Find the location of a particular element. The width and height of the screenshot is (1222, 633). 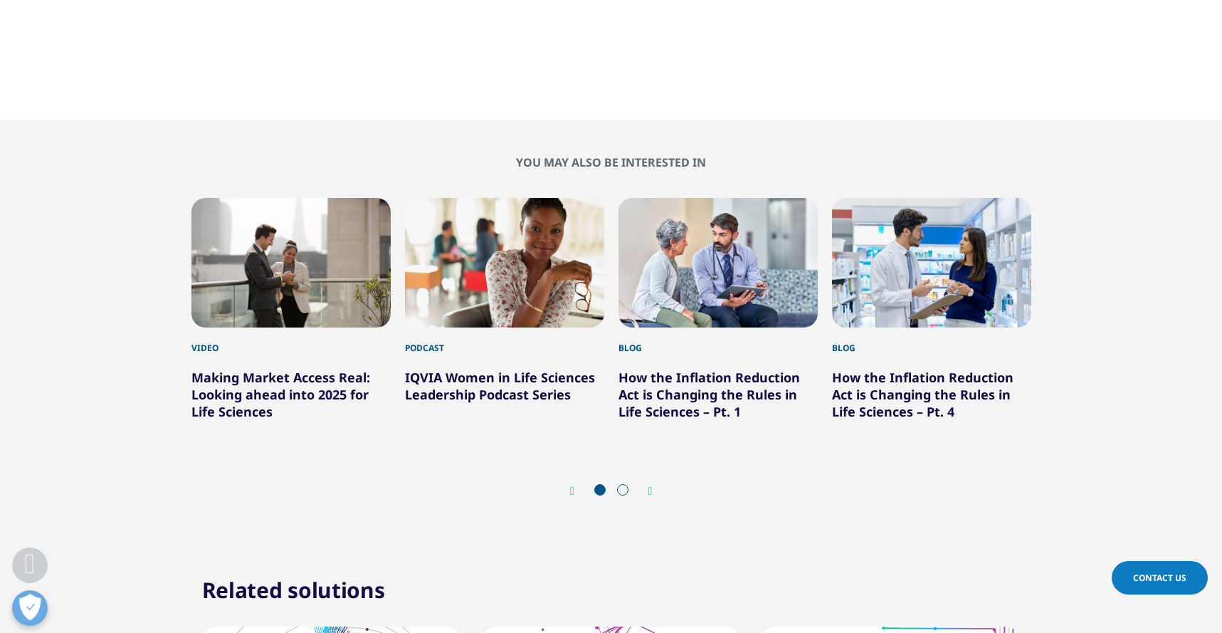

a: How the Inflation Reduction Act is Changing the Rules in Life Sciences – Pt. 1 is located at coordinates (709, 394).